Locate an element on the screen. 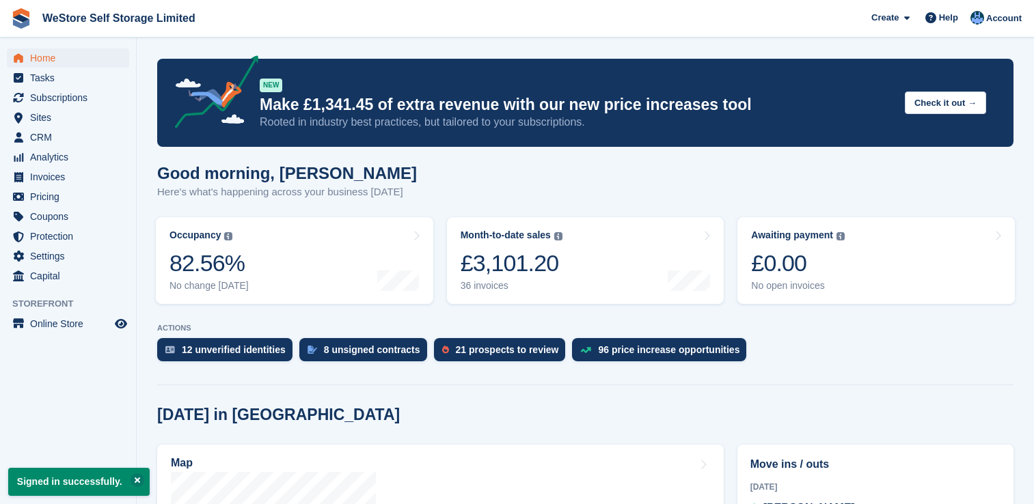 The width and height of the screenshot is (1034, 504). span: Pricing is located at coordinates (71, 197).